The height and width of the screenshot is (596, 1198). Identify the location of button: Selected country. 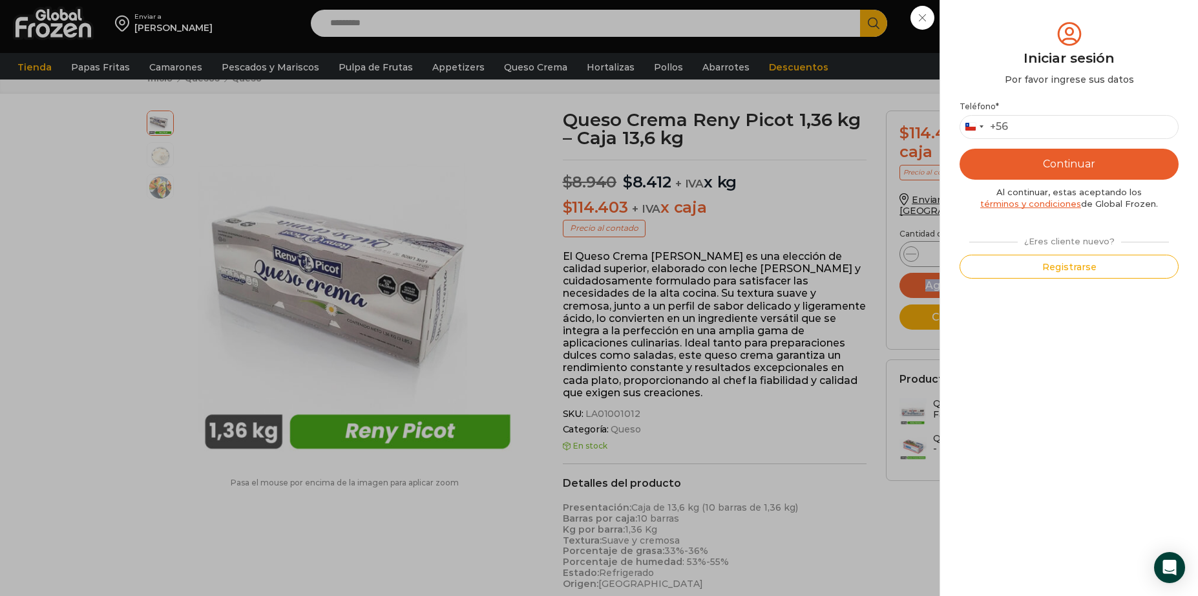
(984, 127).